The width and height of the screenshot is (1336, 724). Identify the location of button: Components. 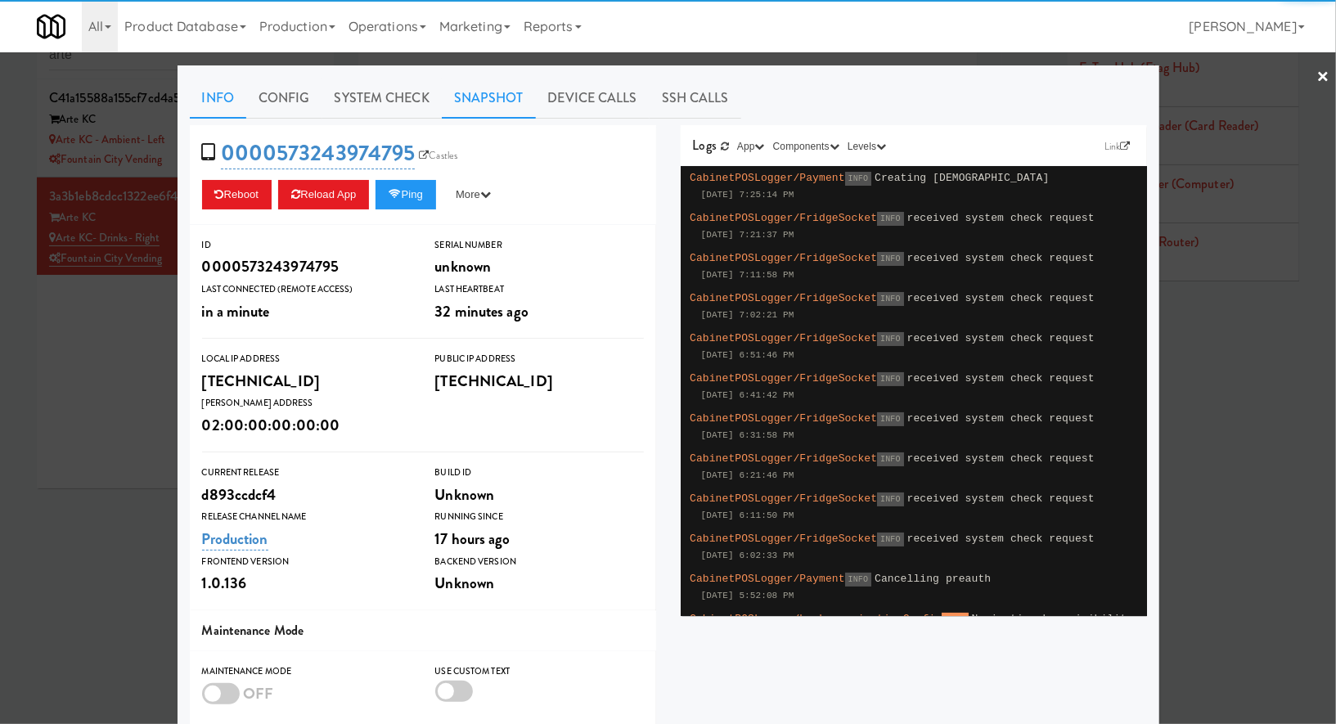
(806, 146).